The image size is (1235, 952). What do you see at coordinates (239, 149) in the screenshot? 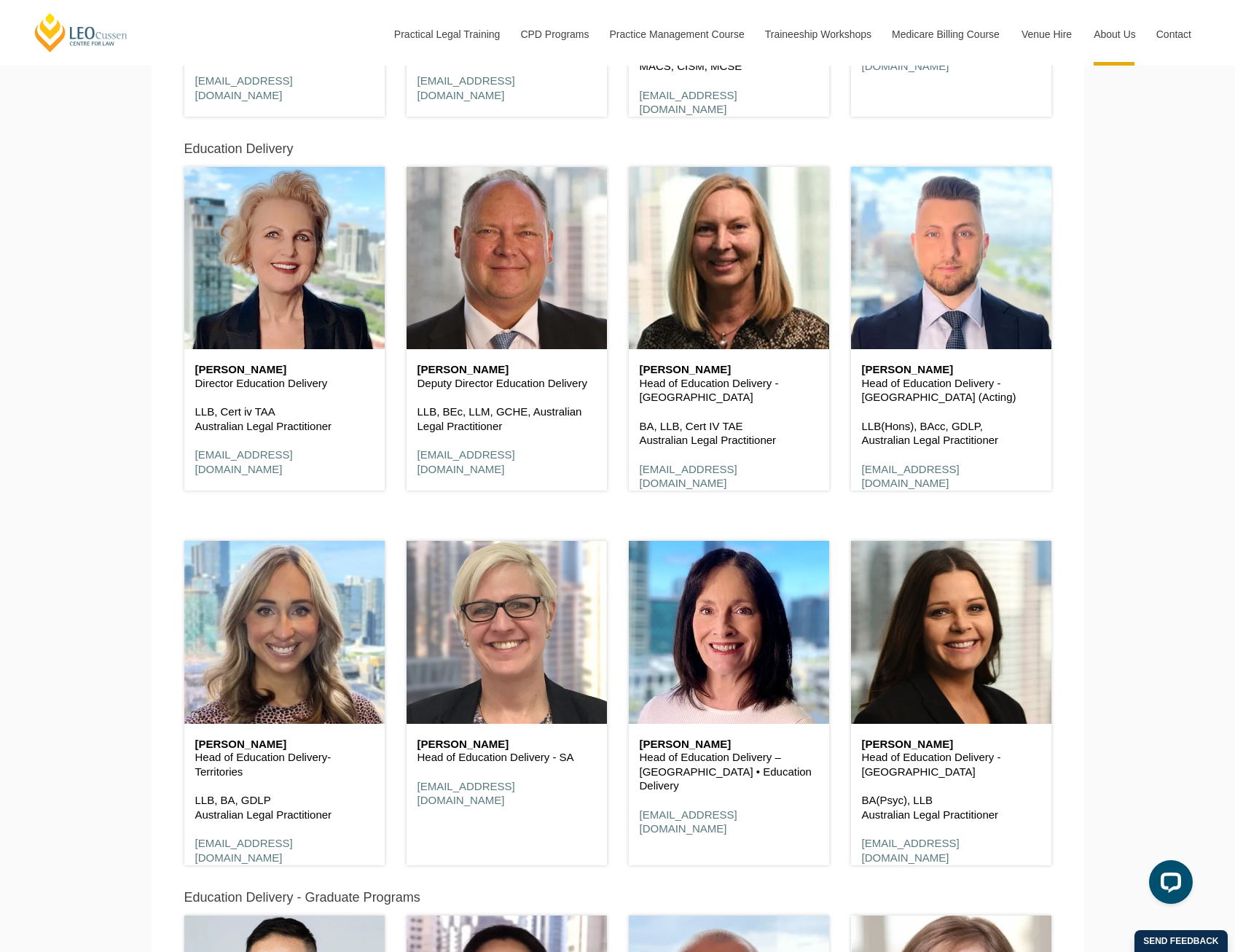
I see `h5: Education Delivery` at bounding box center [239, 149].